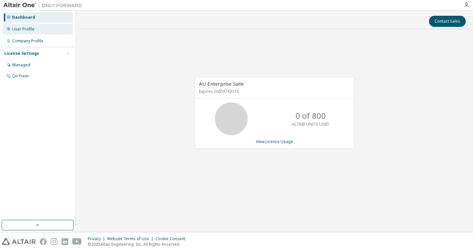  Describe the element at coordinates (21, 65) in the screenshot. I see `div: Managed` at that location.